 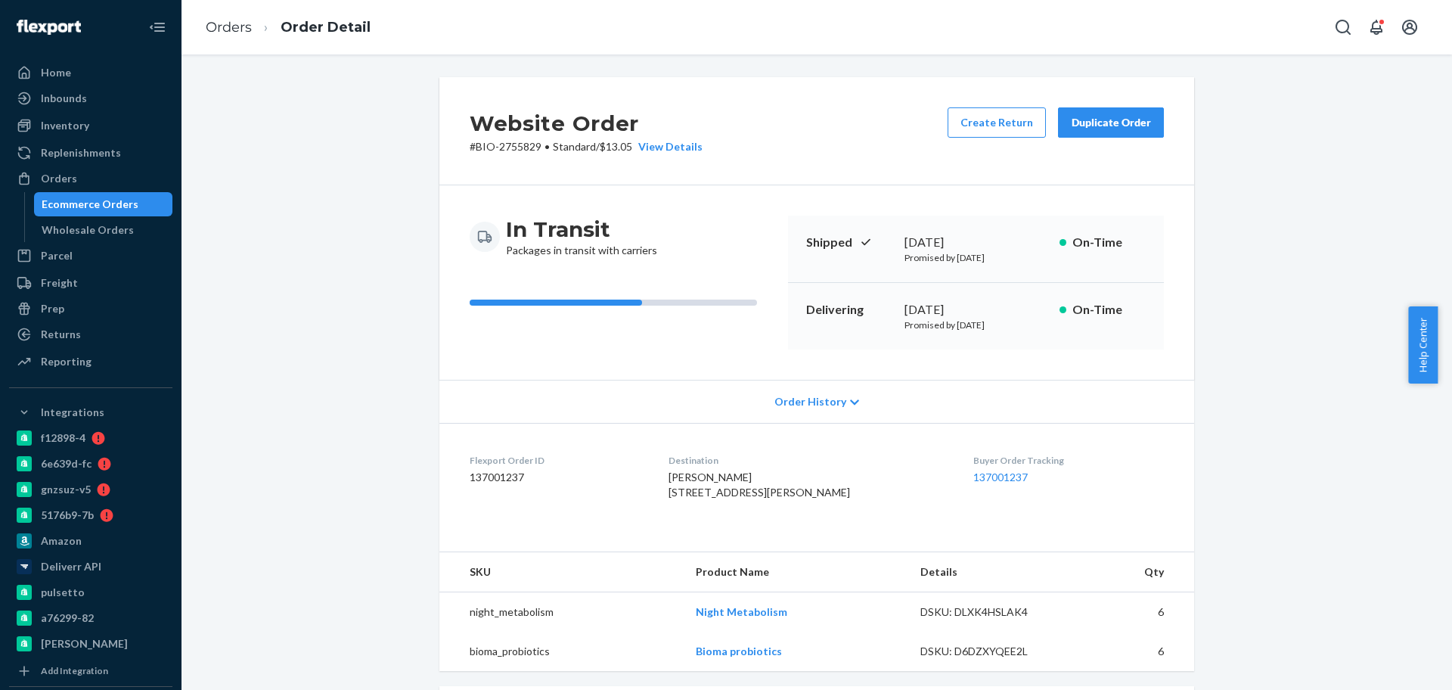 I want to click on button: Open Search Box, so click(x=1343, y=27).